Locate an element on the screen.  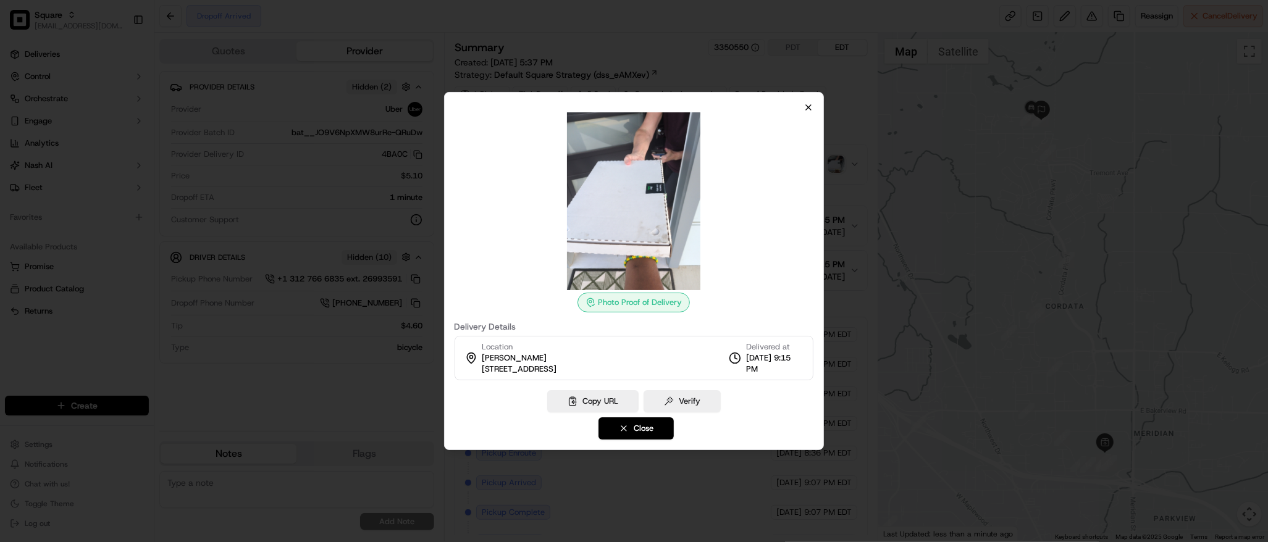
img: Nash is located at coordinates (25, 25).